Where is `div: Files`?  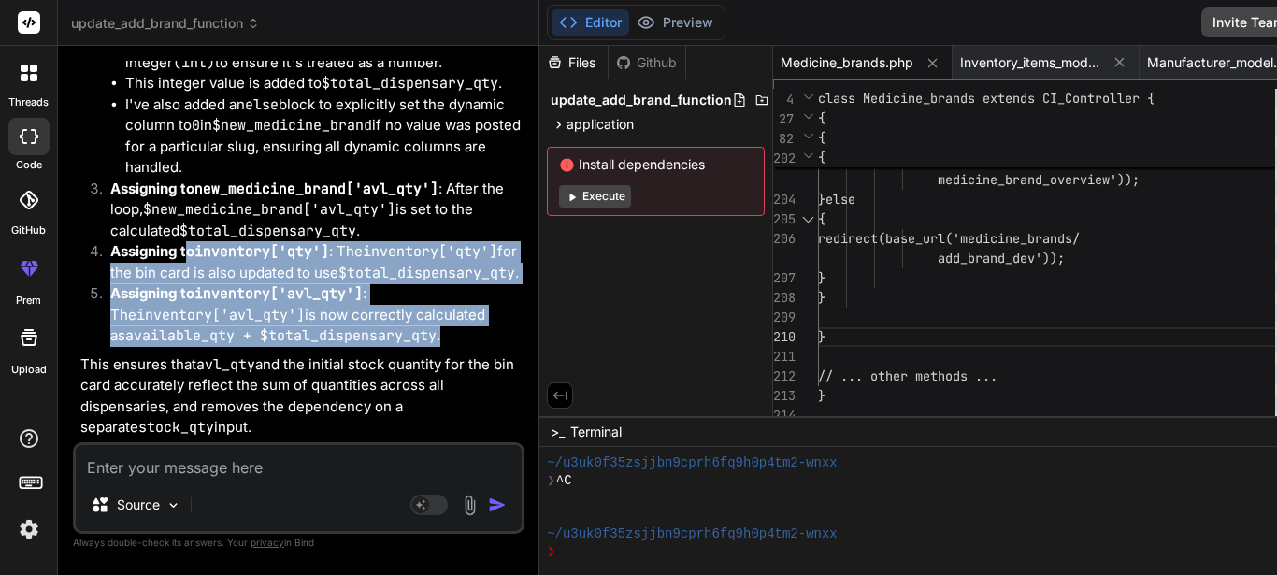 div: Files is located at coordinates (573, 63).